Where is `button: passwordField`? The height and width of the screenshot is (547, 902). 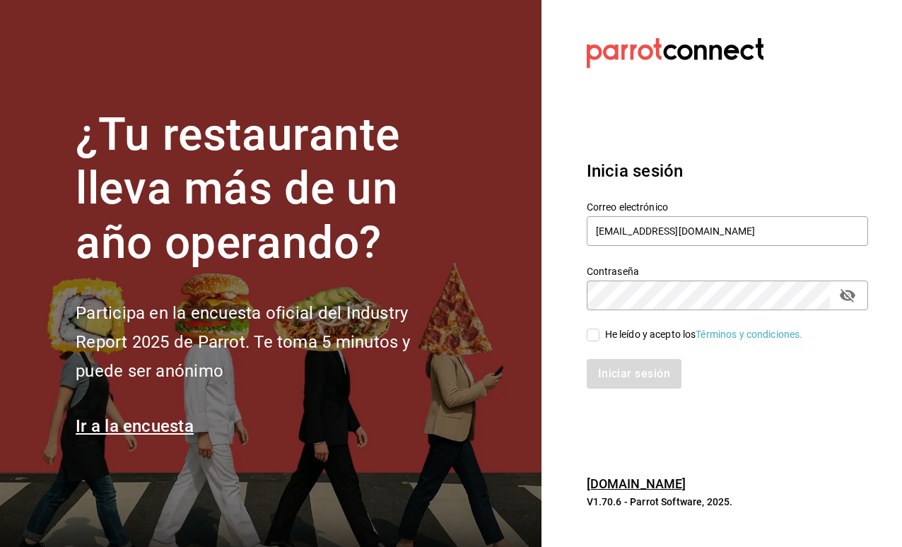 button: passwordField is located at coordinates (847, 295).